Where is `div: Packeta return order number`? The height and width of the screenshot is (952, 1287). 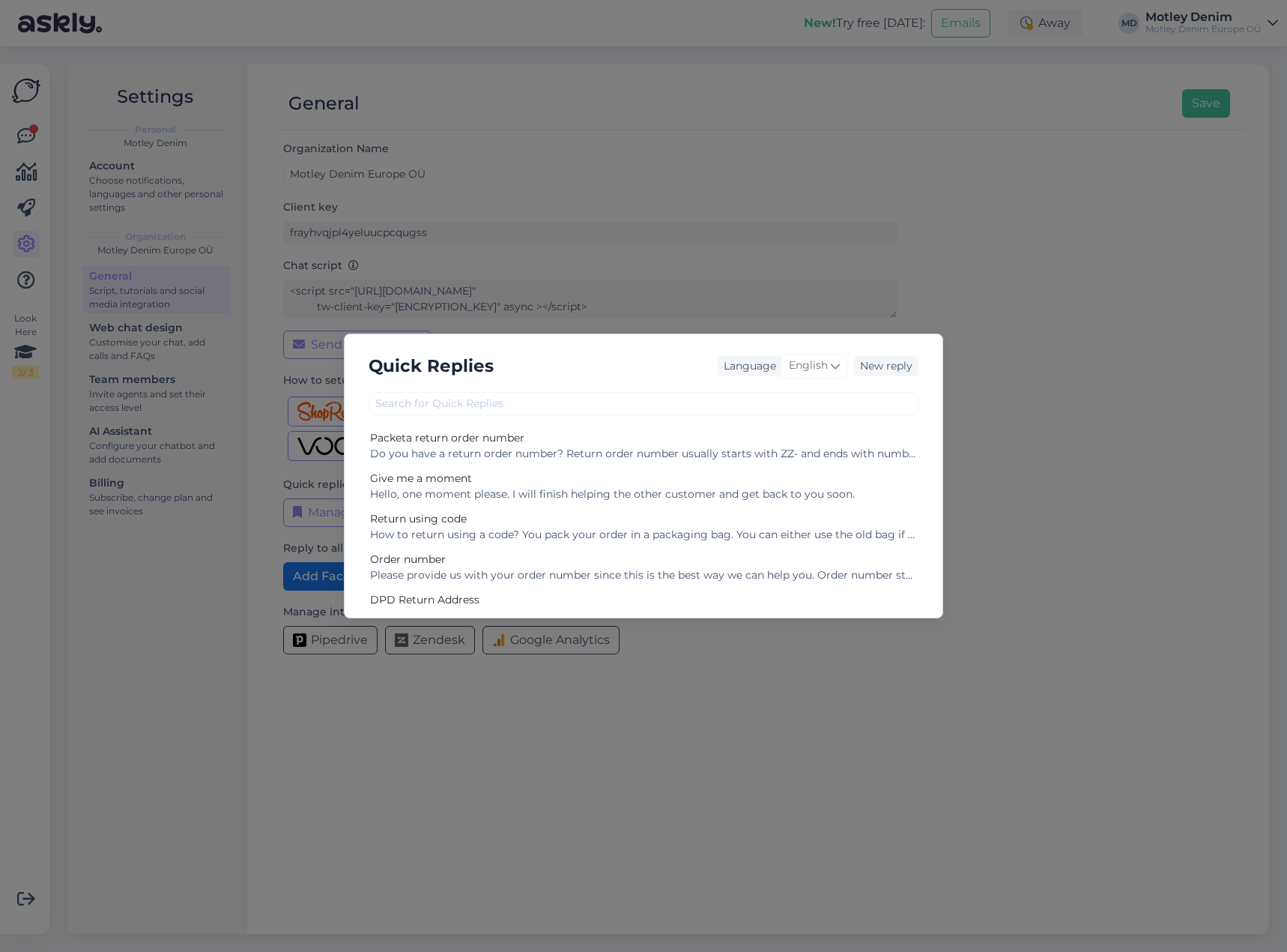
div: Packeta return order number is located at coordinates (644, 437).